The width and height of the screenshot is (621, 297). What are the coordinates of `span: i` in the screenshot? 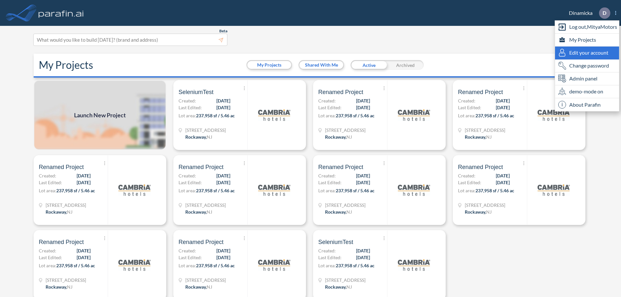 It's located at (562, 105).